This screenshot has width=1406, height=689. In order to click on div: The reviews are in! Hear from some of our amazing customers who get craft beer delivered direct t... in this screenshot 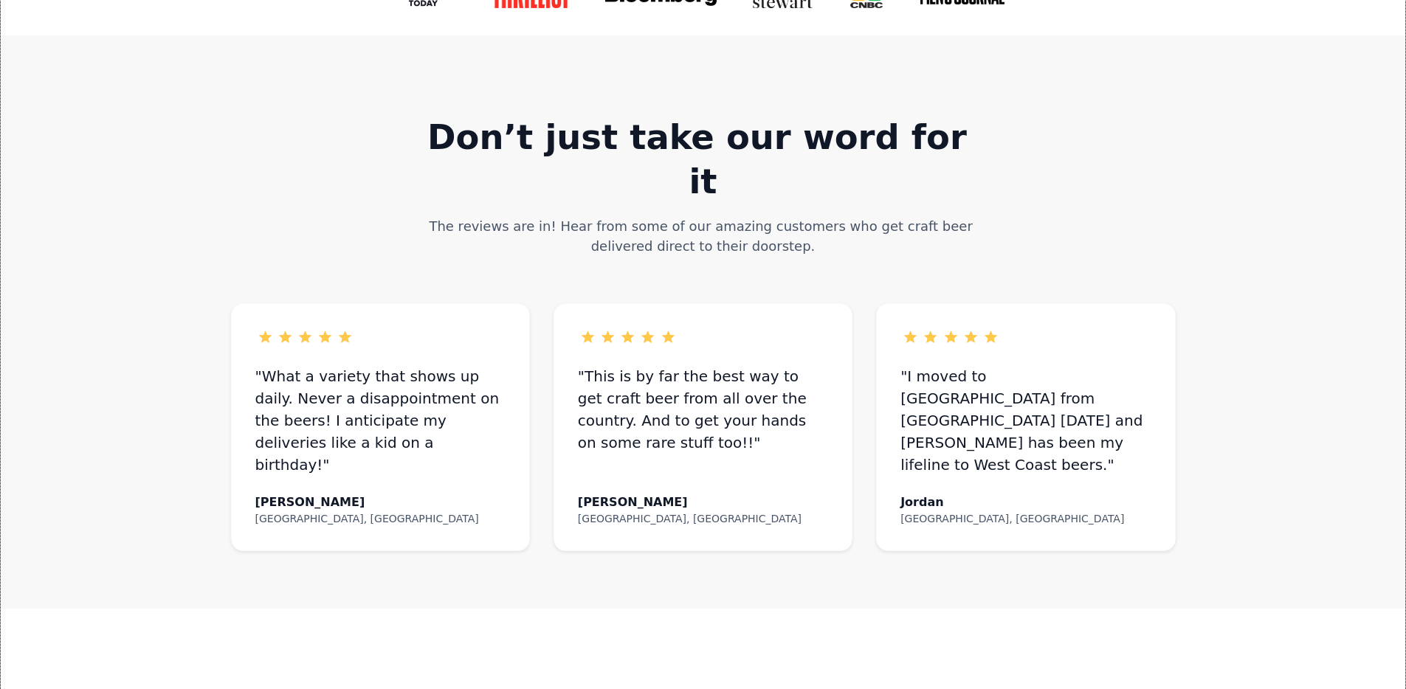, I will do `click(703, 236)`.